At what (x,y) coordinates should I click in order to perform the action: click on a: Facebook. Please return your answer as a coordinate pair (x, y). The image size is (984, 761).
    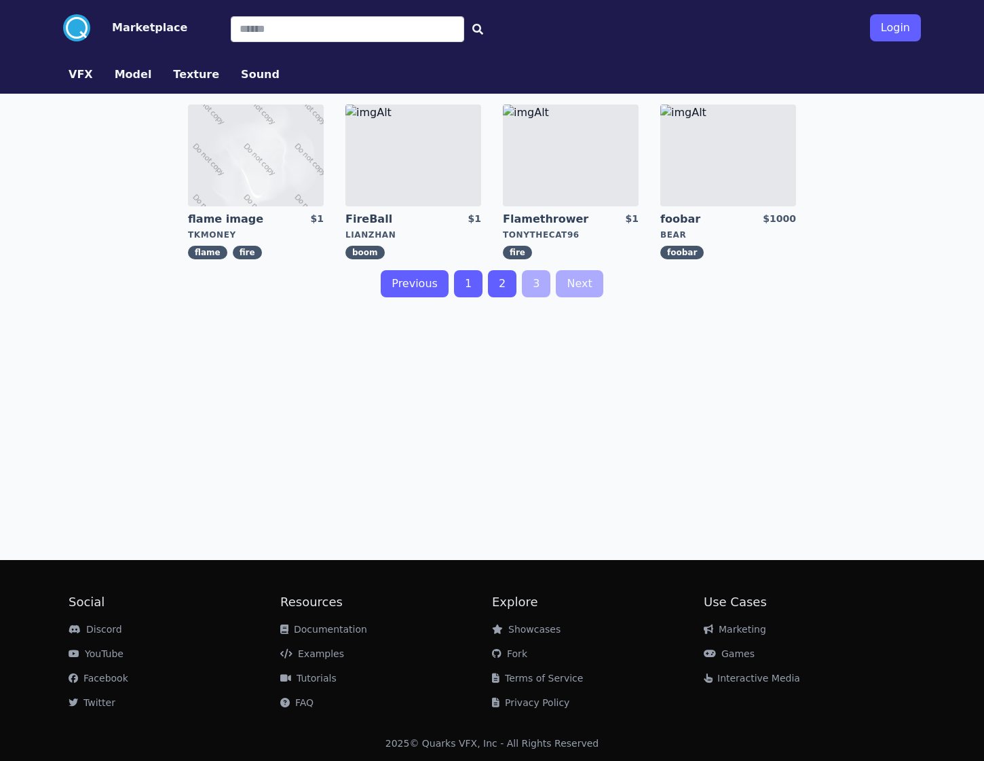
    Looking at the image, I should click on (98, 678).